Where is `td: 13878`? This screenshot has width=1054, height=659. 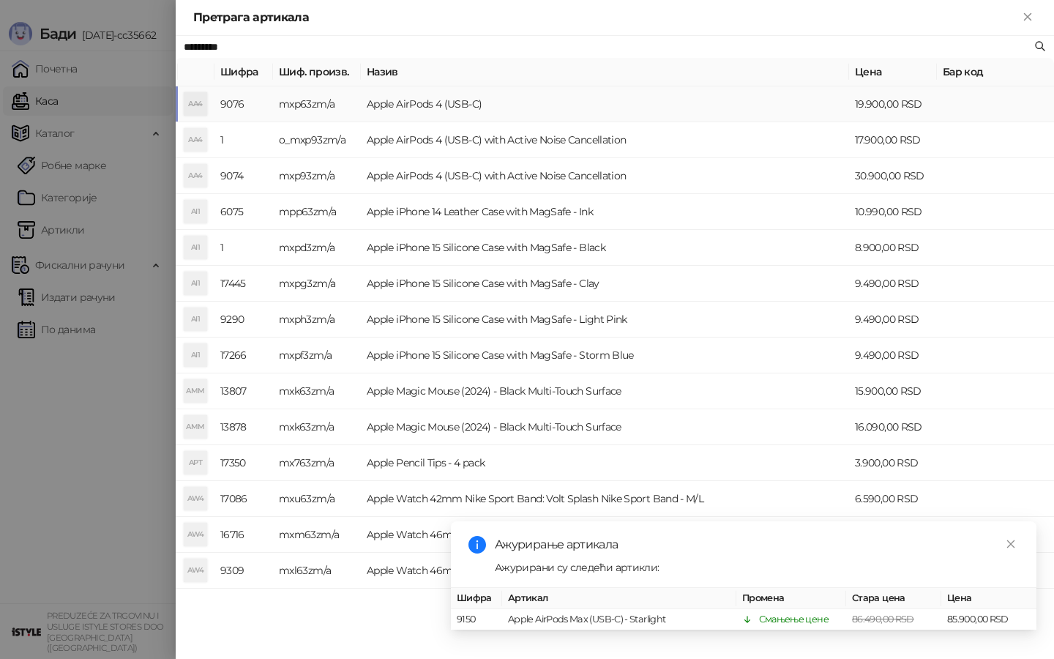 td: 13878 is located at coordinates (244, 427).